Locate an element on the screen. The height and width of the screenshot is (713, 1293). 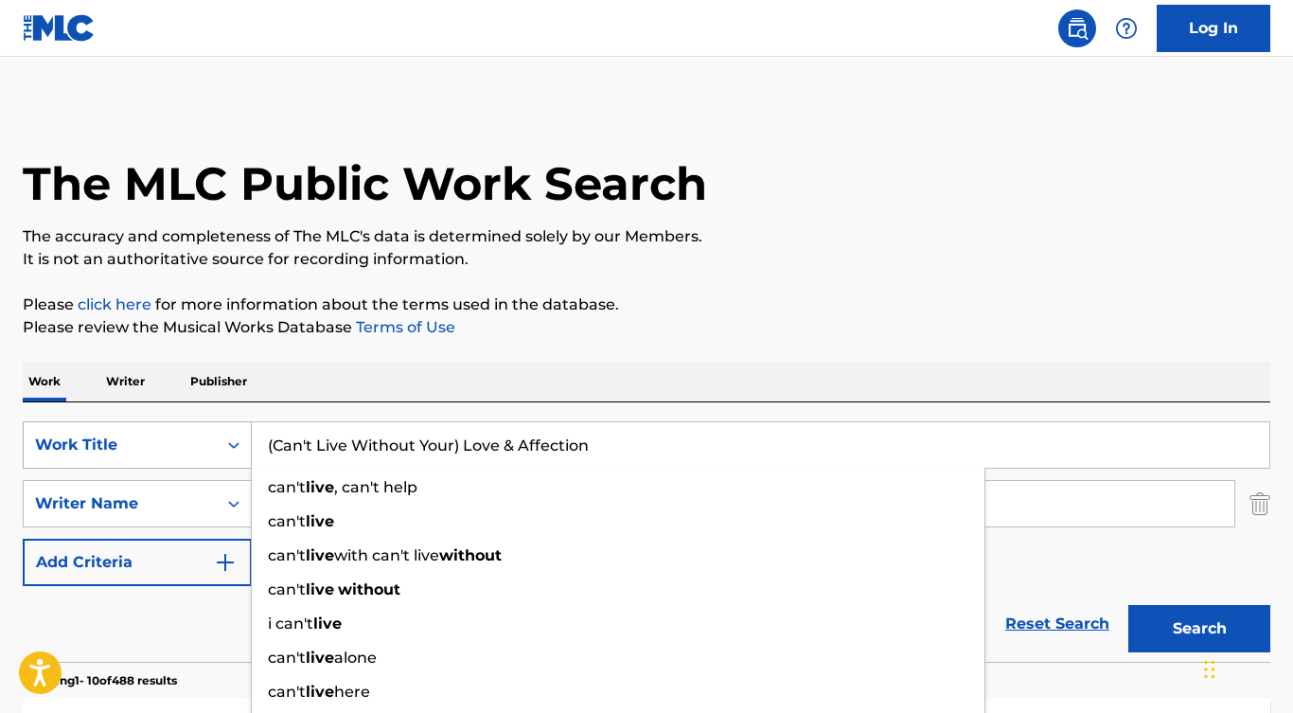
img: Delete Criterion is located at coordinates (1260, 504).